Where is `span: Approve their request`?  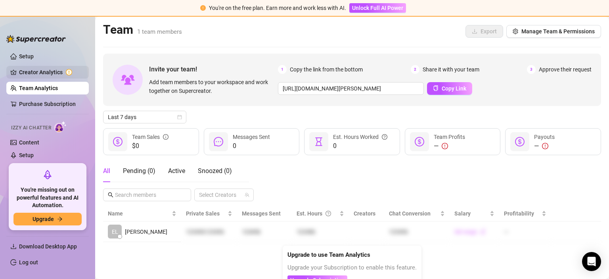 span: Approve their request is located at coordinates (565, 69).